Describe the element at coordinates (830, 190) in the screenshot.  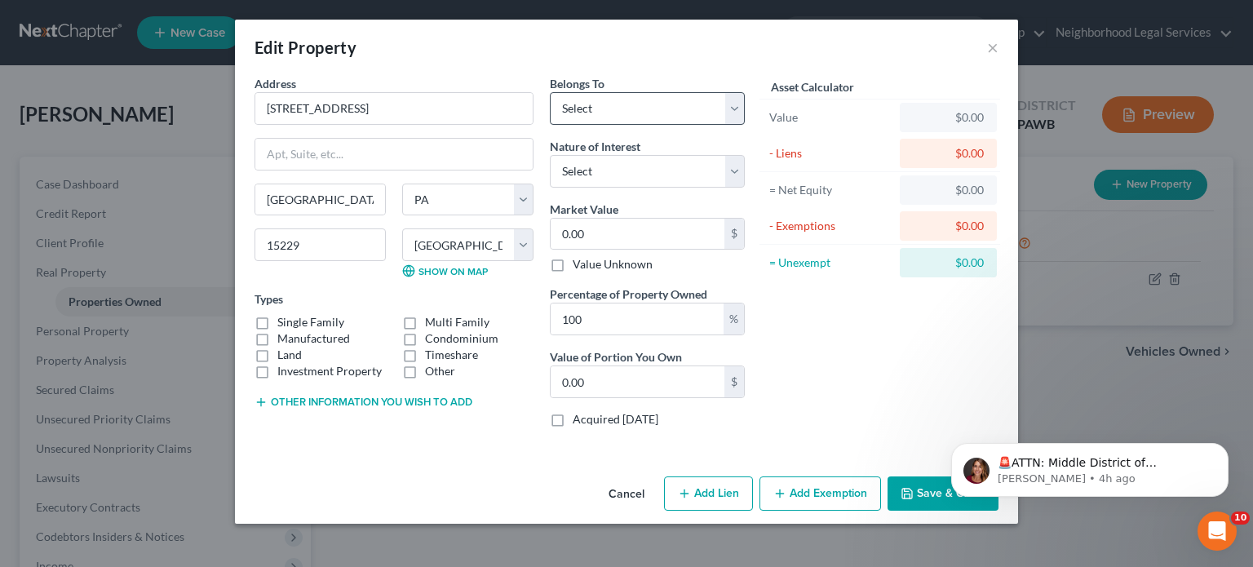
I see `div: = Net Equity` at that location.